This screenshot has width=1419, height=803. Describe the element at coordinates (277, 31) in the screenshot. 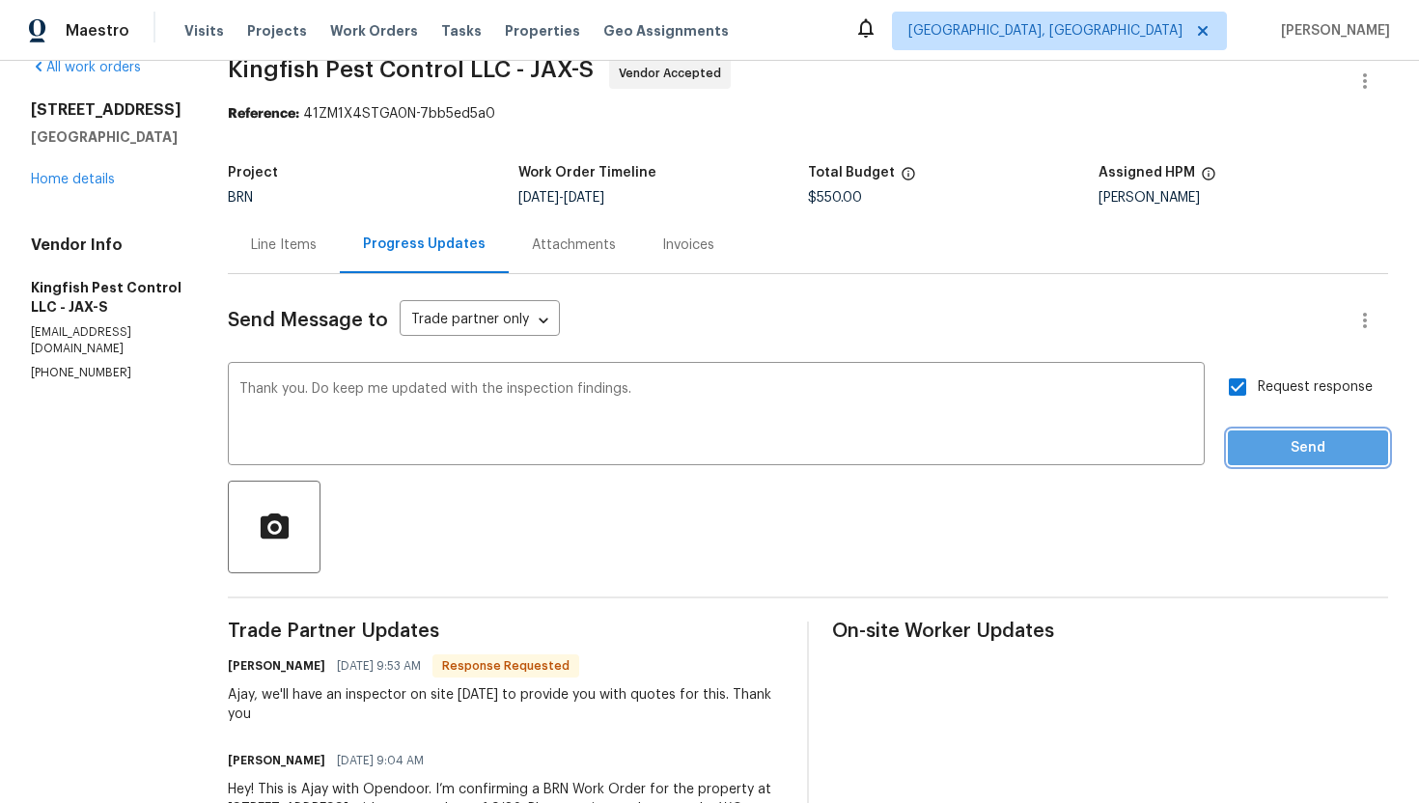

I see `span: Projects` at that location.